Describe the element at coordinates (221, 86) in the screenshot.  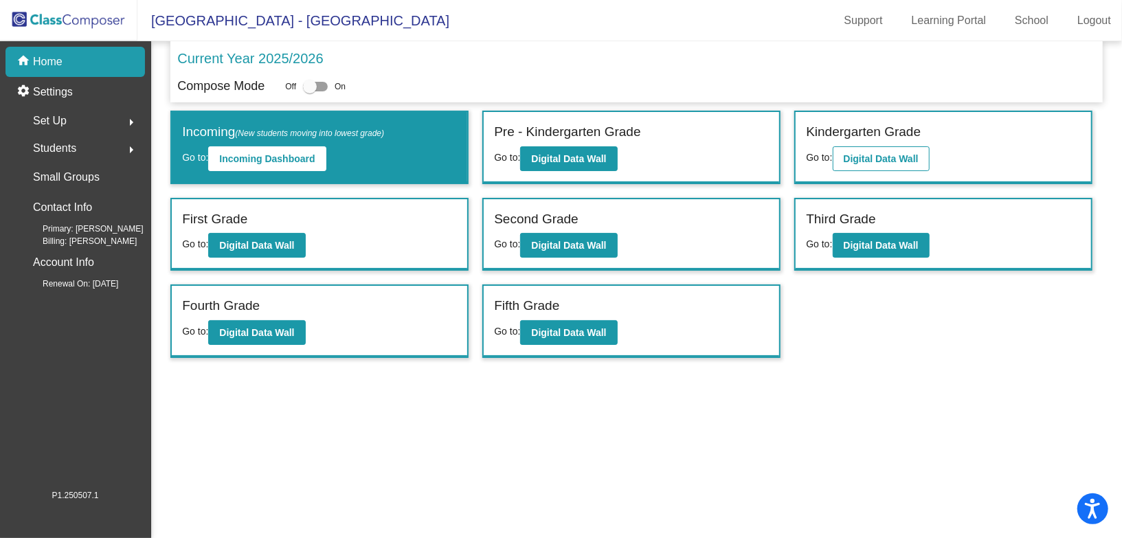
I see `p: Compose Mode` at that location.